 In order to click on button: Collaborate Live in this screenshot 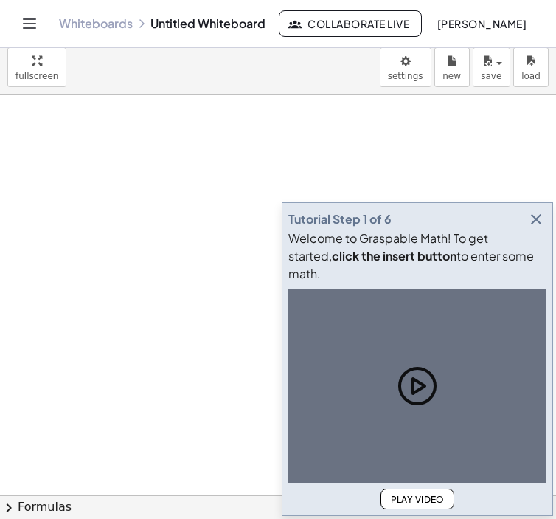, I will do `click(350, 24)`.